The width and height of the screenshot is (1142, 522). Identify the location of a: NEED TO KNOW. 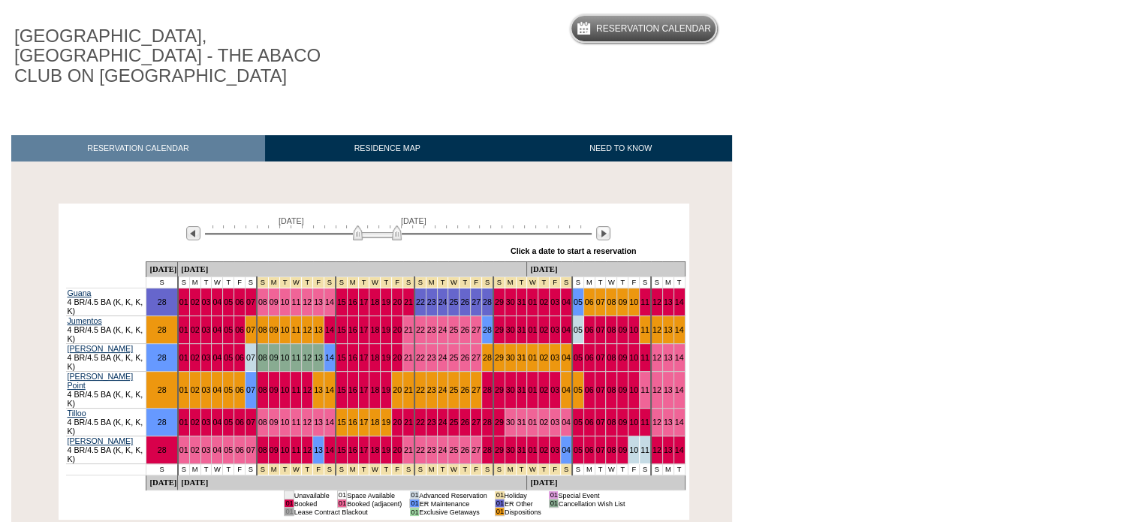
(620, 148).